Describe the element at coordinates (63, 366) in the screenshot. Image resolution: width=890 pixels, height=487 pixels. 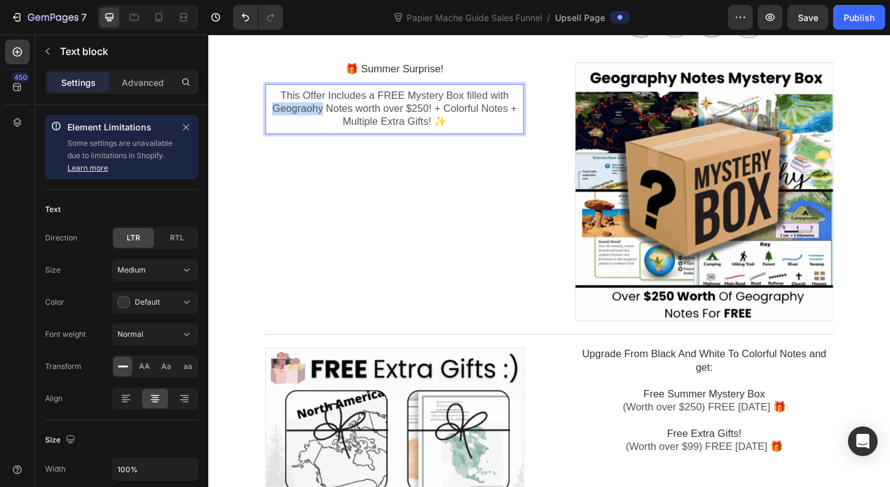
I see `div: Transform` at that location.